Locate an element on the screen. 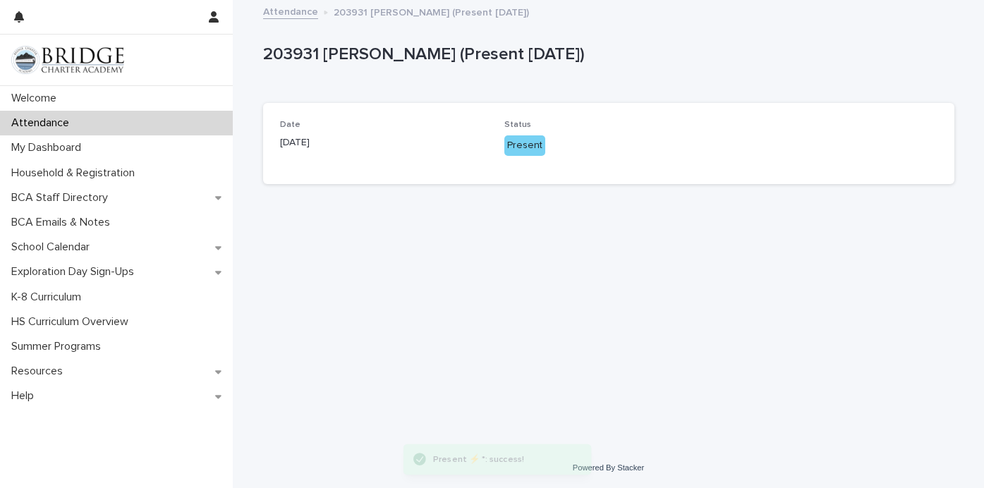 Image resolution: width=984 pixels, height=488 pixels. p: BCA Emails & Notes is located at coordinates (64, 222).